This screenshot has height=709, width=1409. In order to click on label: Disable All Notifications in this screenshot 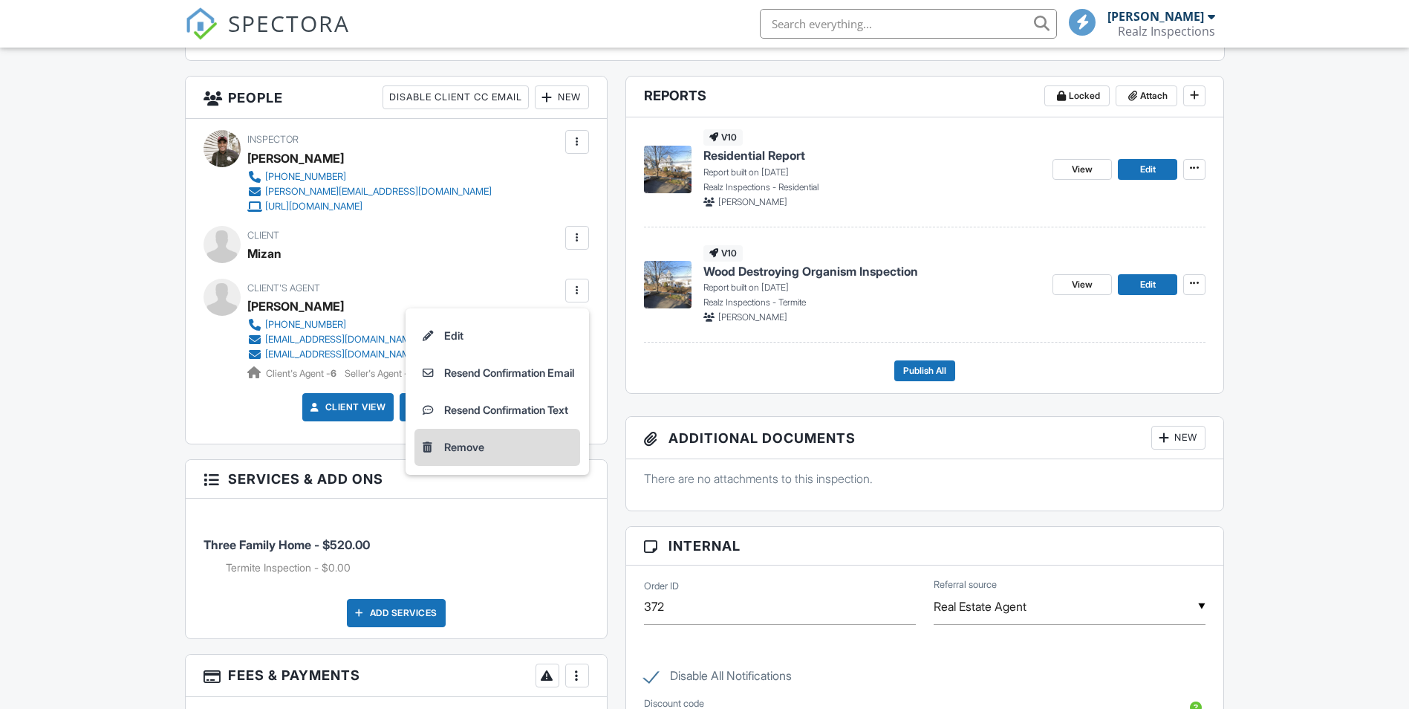, I will do `click(717, 677)`.